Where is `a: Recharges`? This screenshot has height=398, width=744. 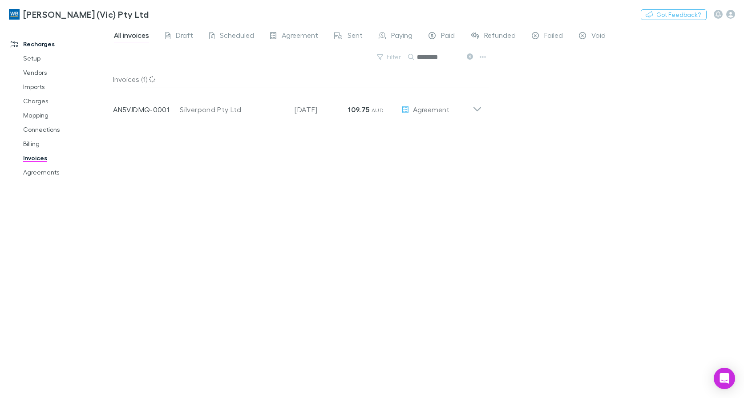 a: Recharges is located at coordinates (60, 44).